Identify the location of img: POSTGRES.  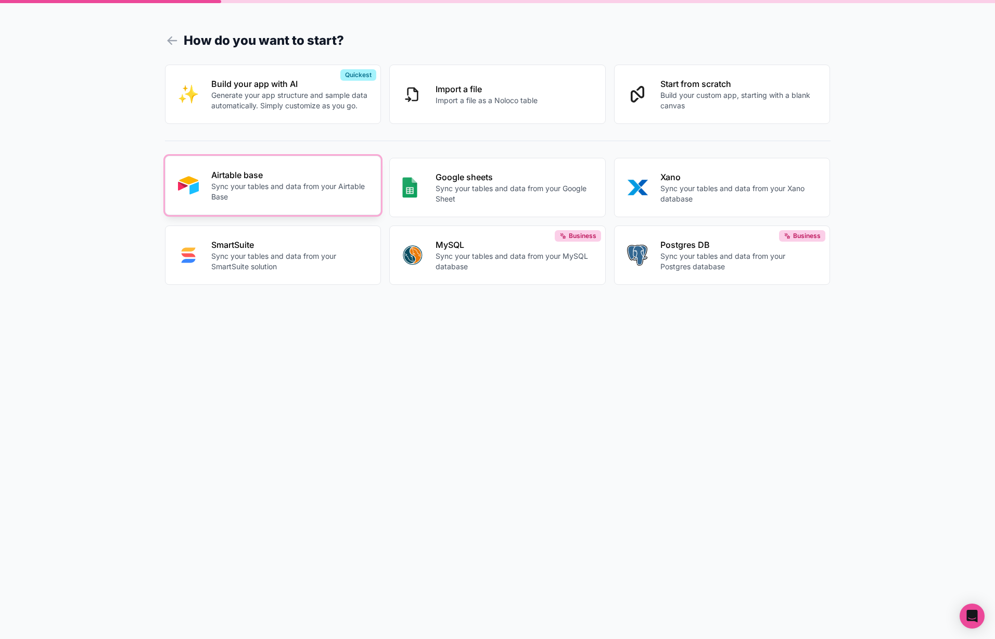
(637, 255).